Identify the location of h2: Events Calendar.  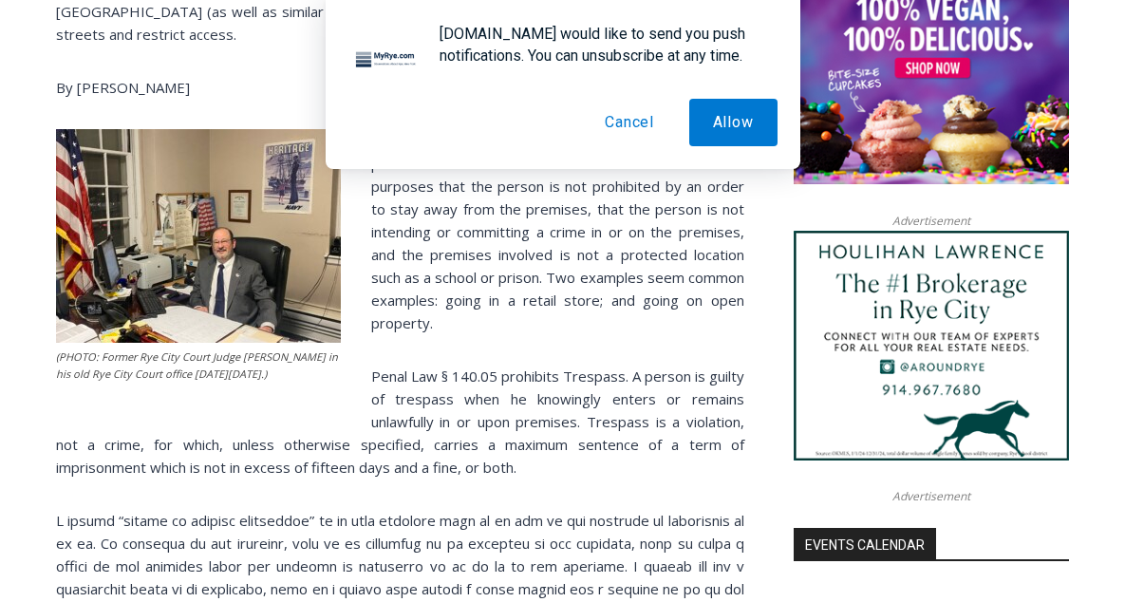
(865, 544).